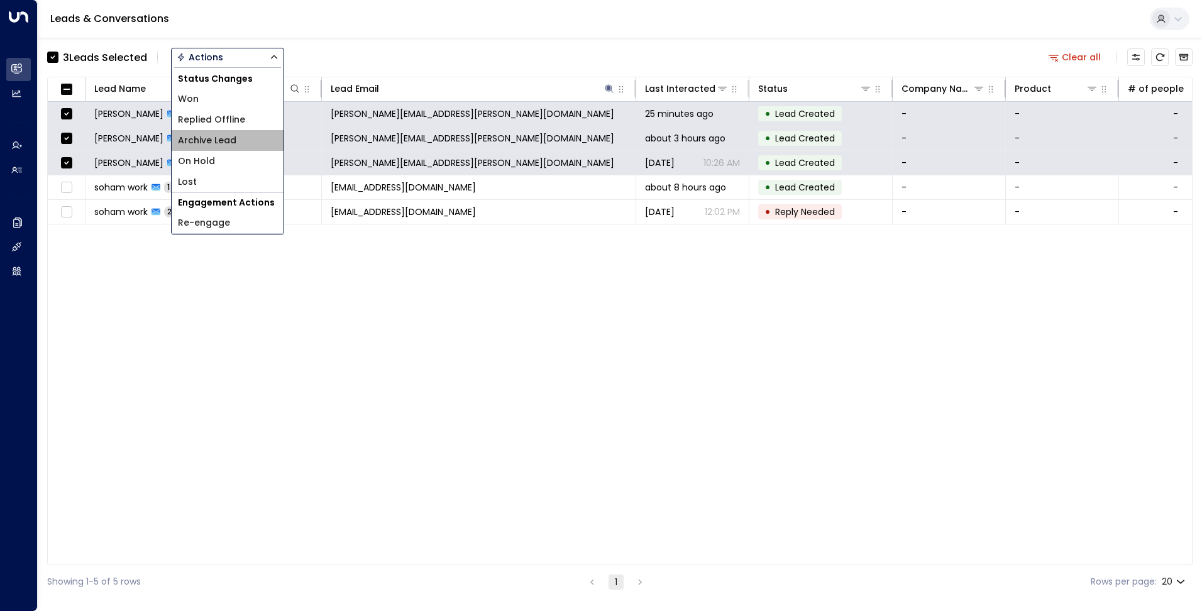 Image resolution: width=1202 pixels, height=611 pixels. What do you see at coordinates (196, 161) in the screenshot?
I see `span: On Hold` at bounding box center [196, 161].